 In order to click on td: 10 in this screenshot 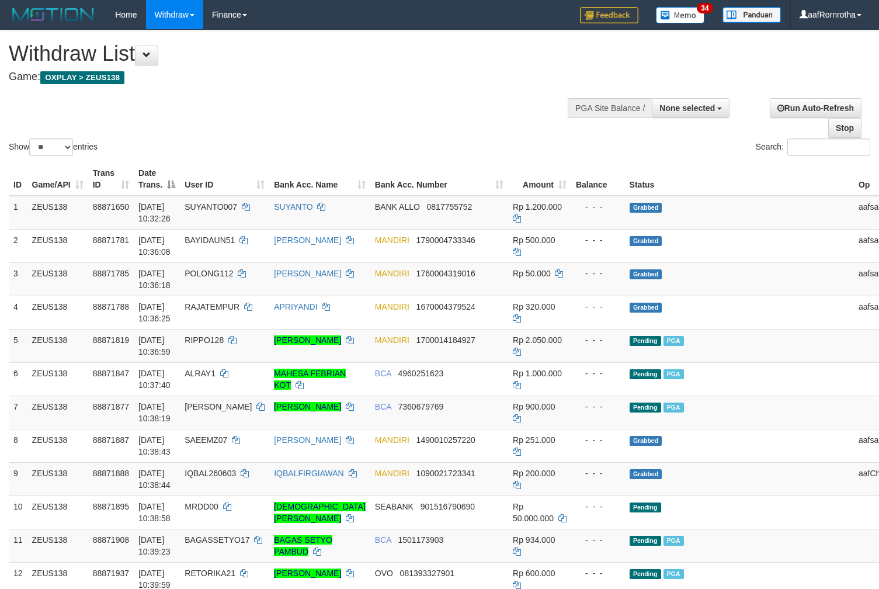, I will do `click(18, 511)`.